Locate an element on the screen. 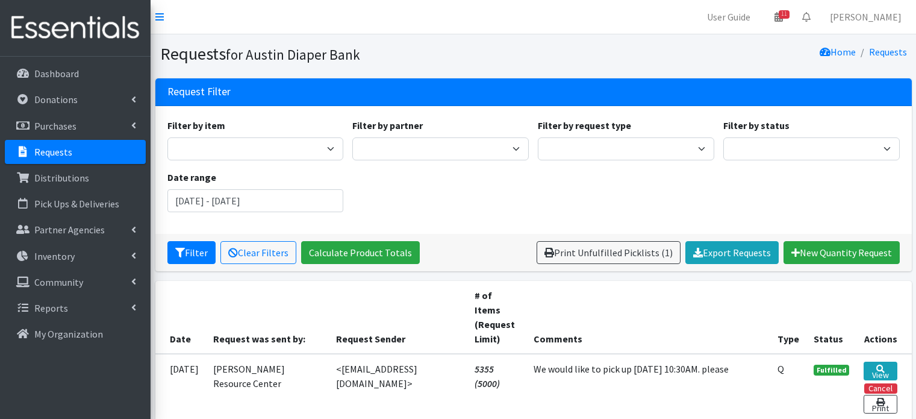 Image resolution: width=916 pixels, height=419 pixels. label: Filter by partner is located at coordinates (387, 125).